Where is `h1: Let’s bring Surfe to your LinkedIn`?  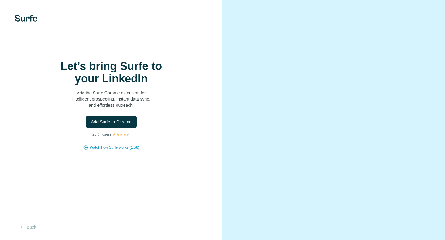 h1: Let’s bring Surfe to your LinkedIn is located at coordinates (111, 73).